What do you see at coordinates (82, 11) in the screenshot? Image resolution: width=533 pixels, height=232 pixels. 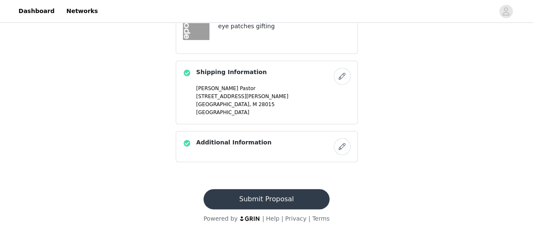 I see `a: Networks` at bounding box center [82, 11].